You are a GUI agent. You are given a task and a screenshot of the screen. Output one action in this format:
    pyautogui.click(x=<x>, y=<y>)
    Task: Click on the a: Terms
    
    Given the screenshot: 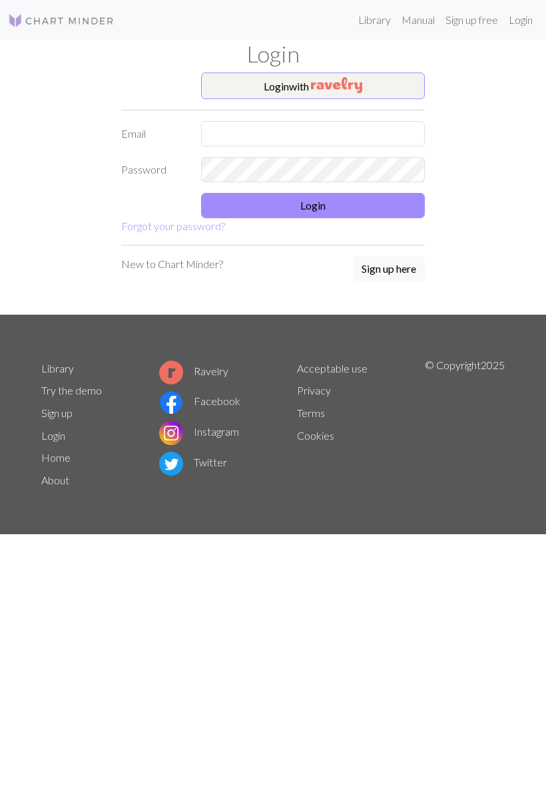 What is the action you would take?
    pyautogui.click(x=311, y=412)
    